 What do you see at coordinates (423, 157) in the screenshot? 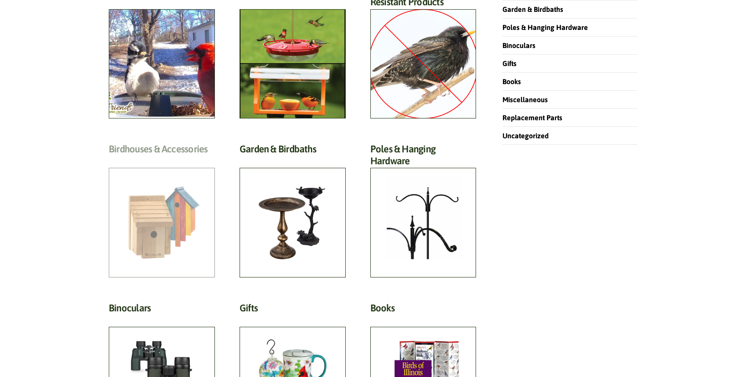
I see `h2: Poles & Hanging Hardware` at bounding box center [423, 157].